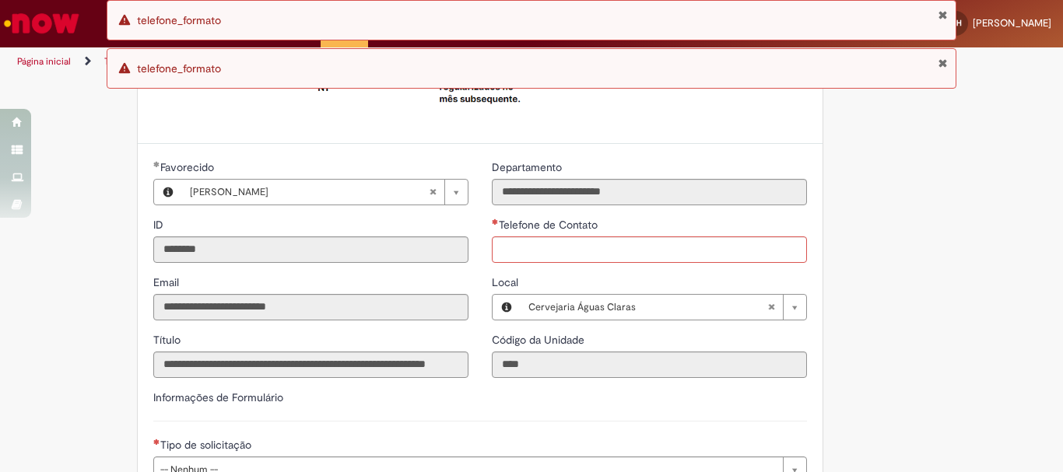 Image resolution: width=1063 pixels, height=472 pixels. I want to click on input: ID, so click(310, 250).